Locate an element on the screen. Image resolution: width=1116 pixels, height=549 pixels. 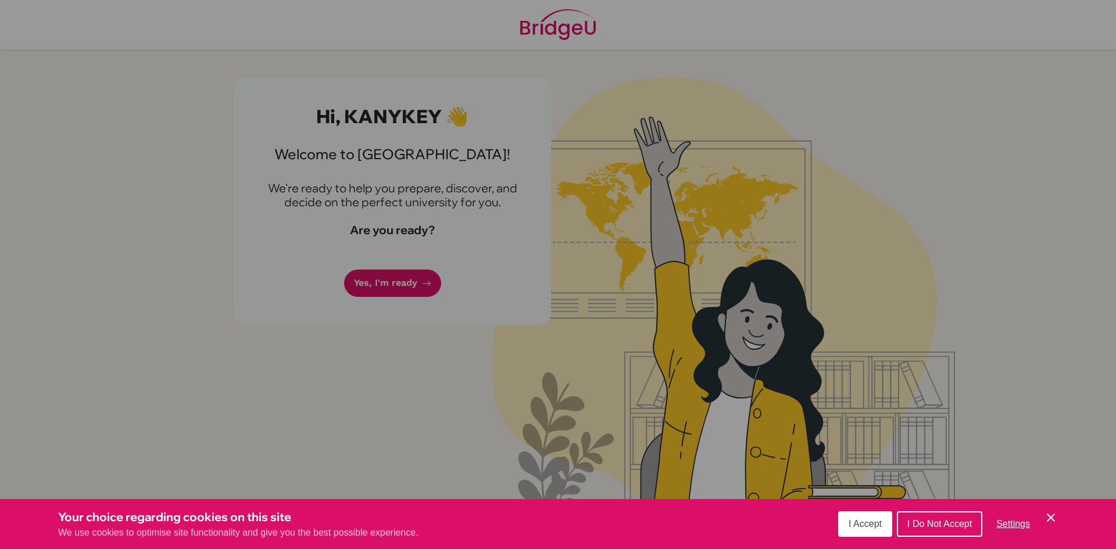
span: I Do Not Accept is located at coordinates (939, 524).